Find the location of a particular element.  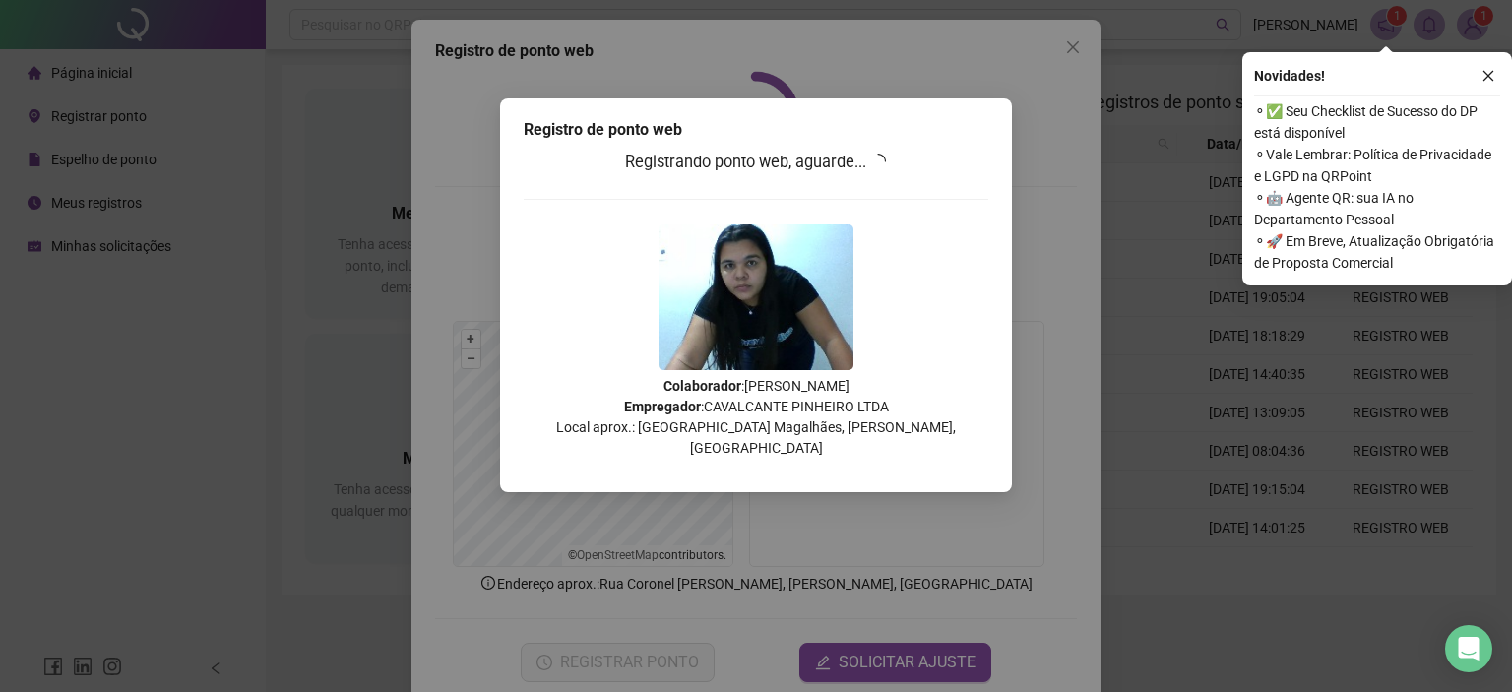

strong: Empregador is located at coordinates (663, 407).